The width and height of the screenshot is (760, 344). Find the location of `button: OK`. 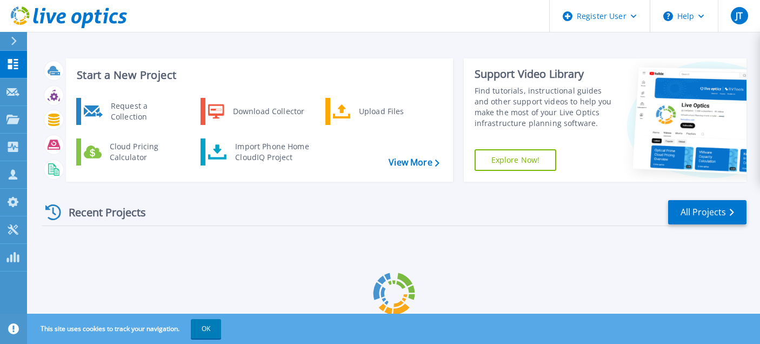

button: OK is located at coordinates (206, 329).